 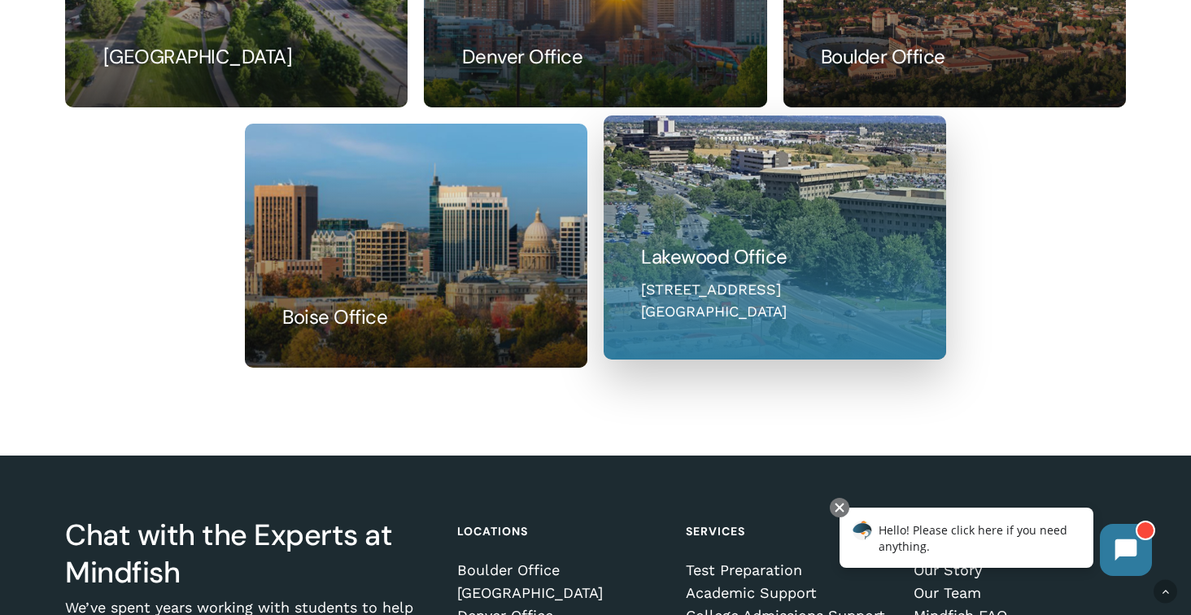 I want to click on h4: Services, so click(x=789, y=531).